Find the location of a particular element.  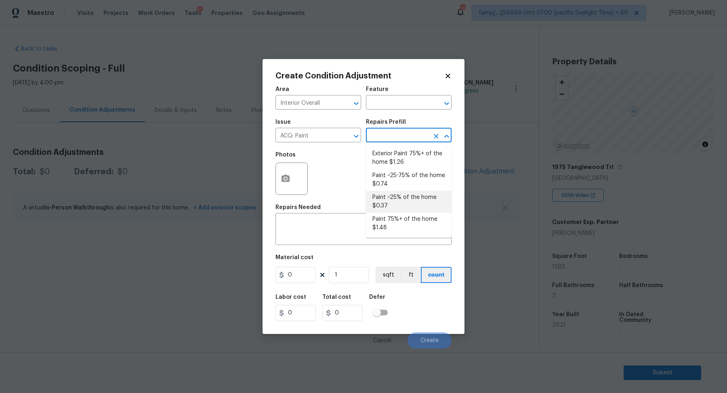

h5: Defer is located at coordinates (377, 297).